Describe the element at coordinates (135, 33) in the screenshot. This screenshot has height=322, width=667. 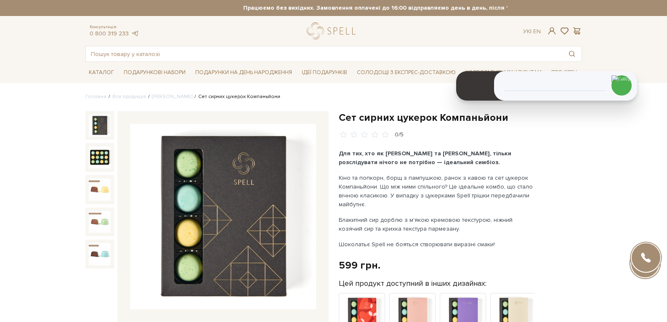
I see `a: telegram` at that location.